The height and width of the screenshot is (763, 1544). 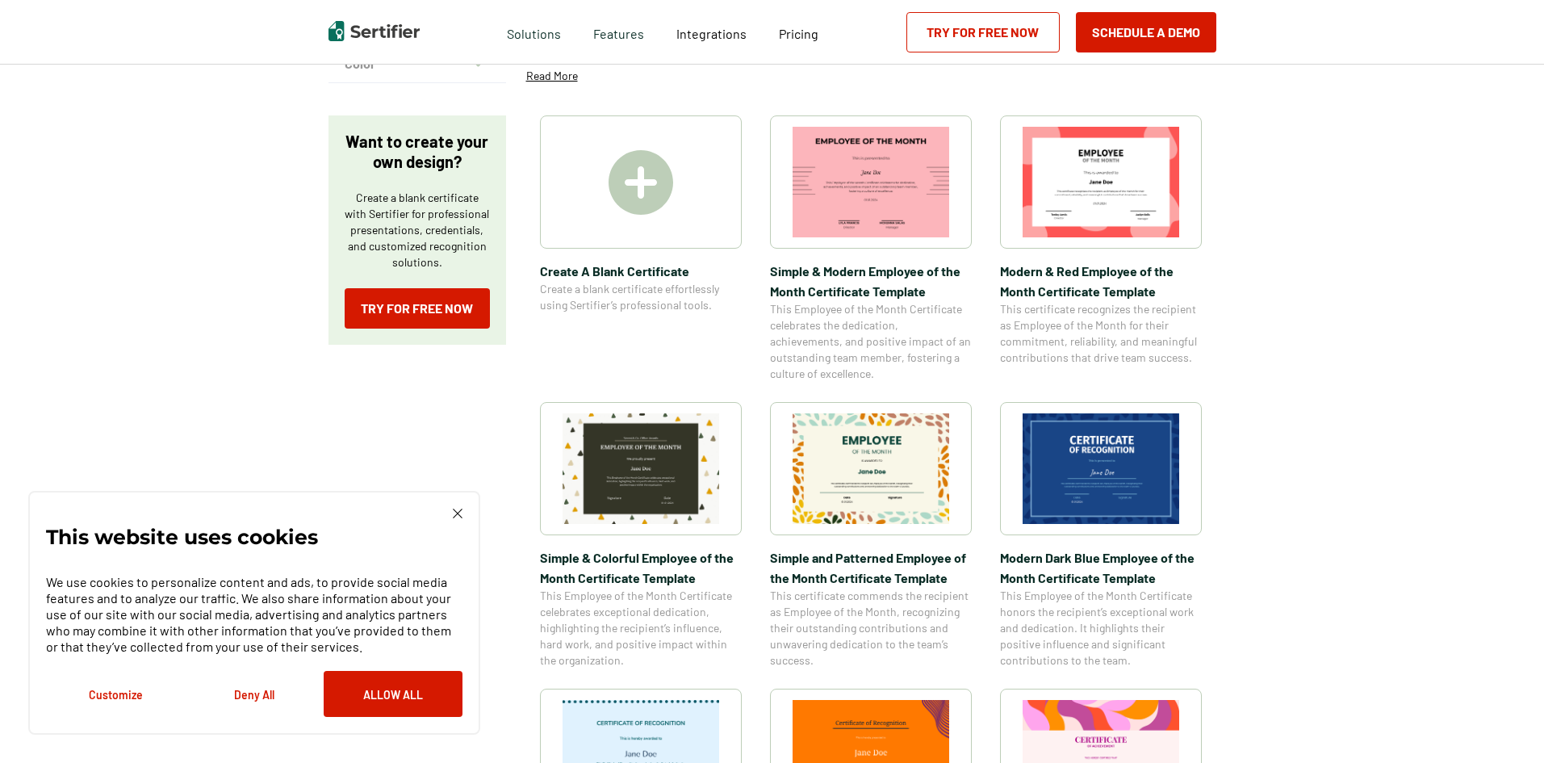 What do you see at coordinates (798, 33) in the screenshot?
I see `span: Pricing` at bounding box center [798, 33].